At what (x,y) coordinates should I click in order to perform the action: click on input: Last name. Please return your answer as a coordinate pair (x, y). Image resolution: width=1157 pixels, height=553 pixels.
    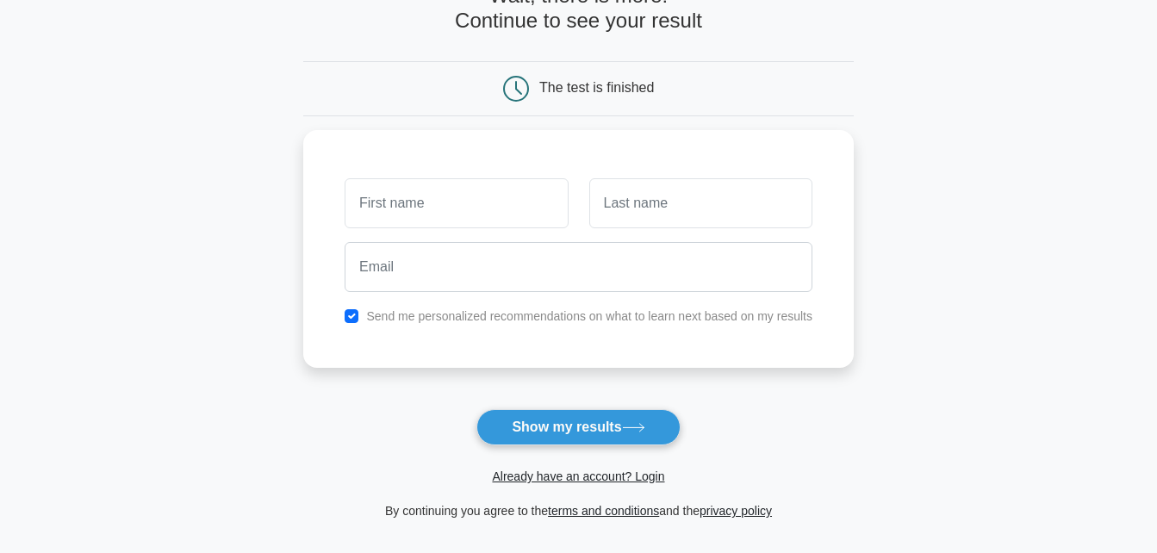
    Looking at the image, I should click on (701, 203).